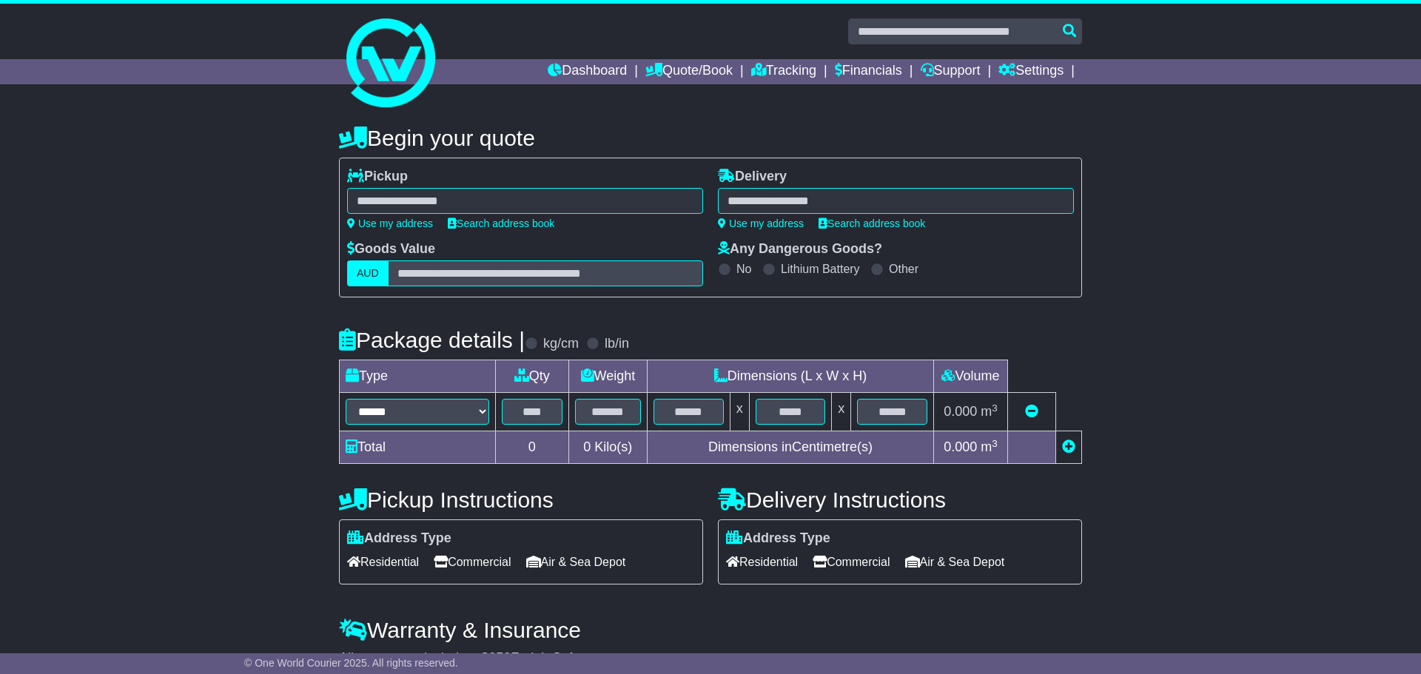 The width and height of the screenshot is (1421, 674). I want to click on td: Kilo(s), so click(608, 448).